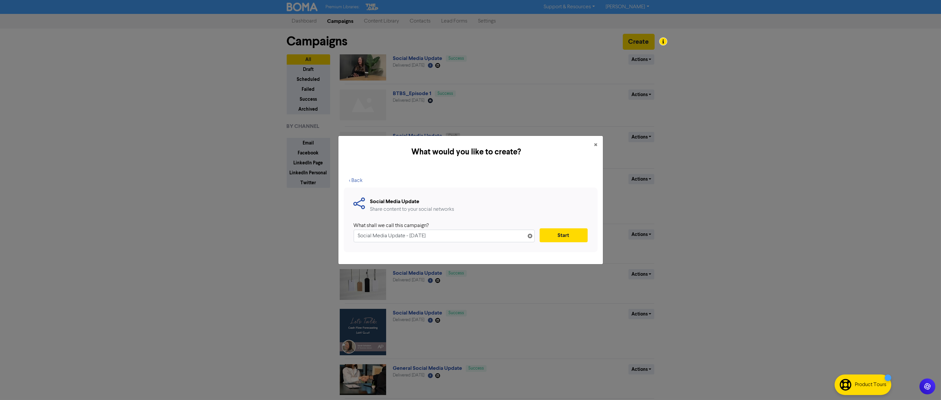  What do you see at coordinates (412, 202) in the screenshot?
I see `div: Social Media Update` at bounding box center [412, 202].